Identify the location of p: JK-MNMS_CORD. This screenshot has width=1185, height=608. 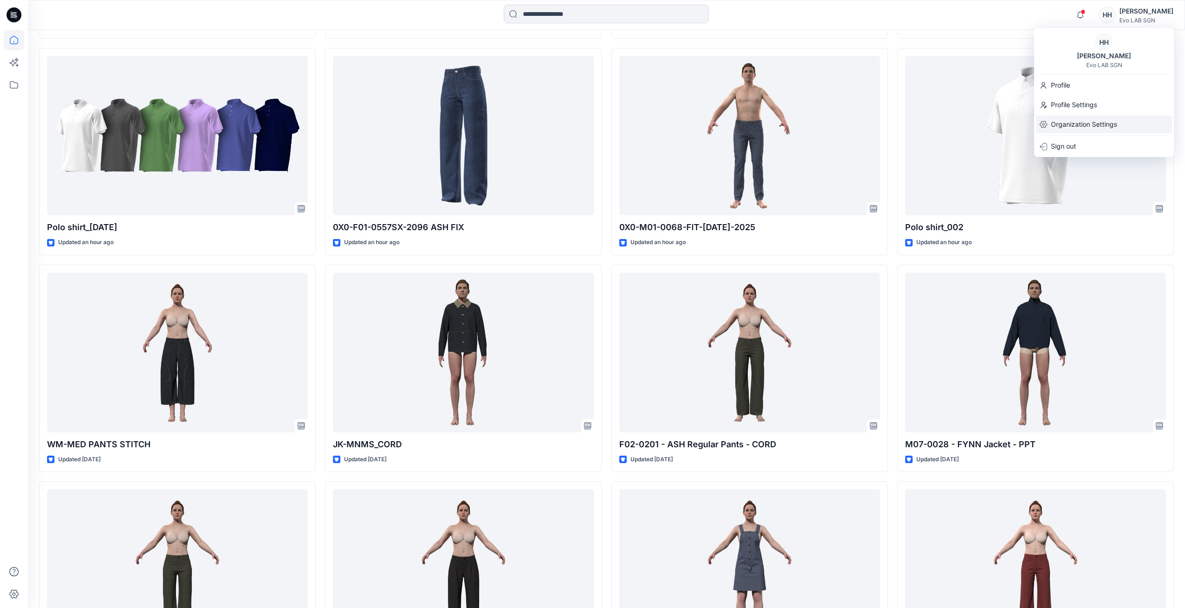
(463, 444).